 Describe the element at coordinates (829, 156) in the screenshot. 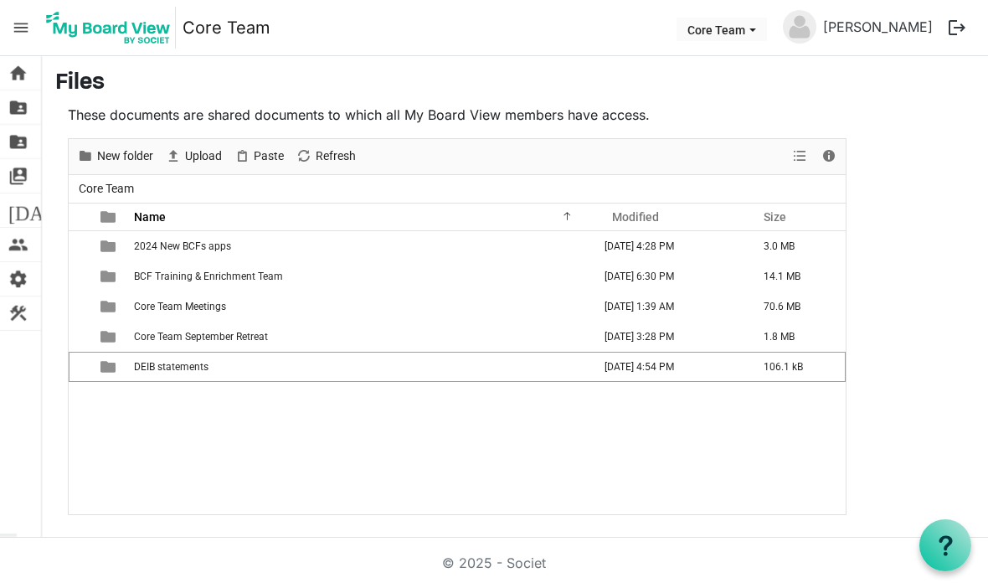

I see `button: Details` at that location.